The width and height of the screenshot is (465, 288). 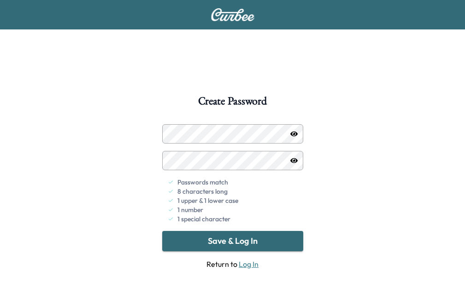 I want to click on span: 1 number, so click(x=190, y=210).